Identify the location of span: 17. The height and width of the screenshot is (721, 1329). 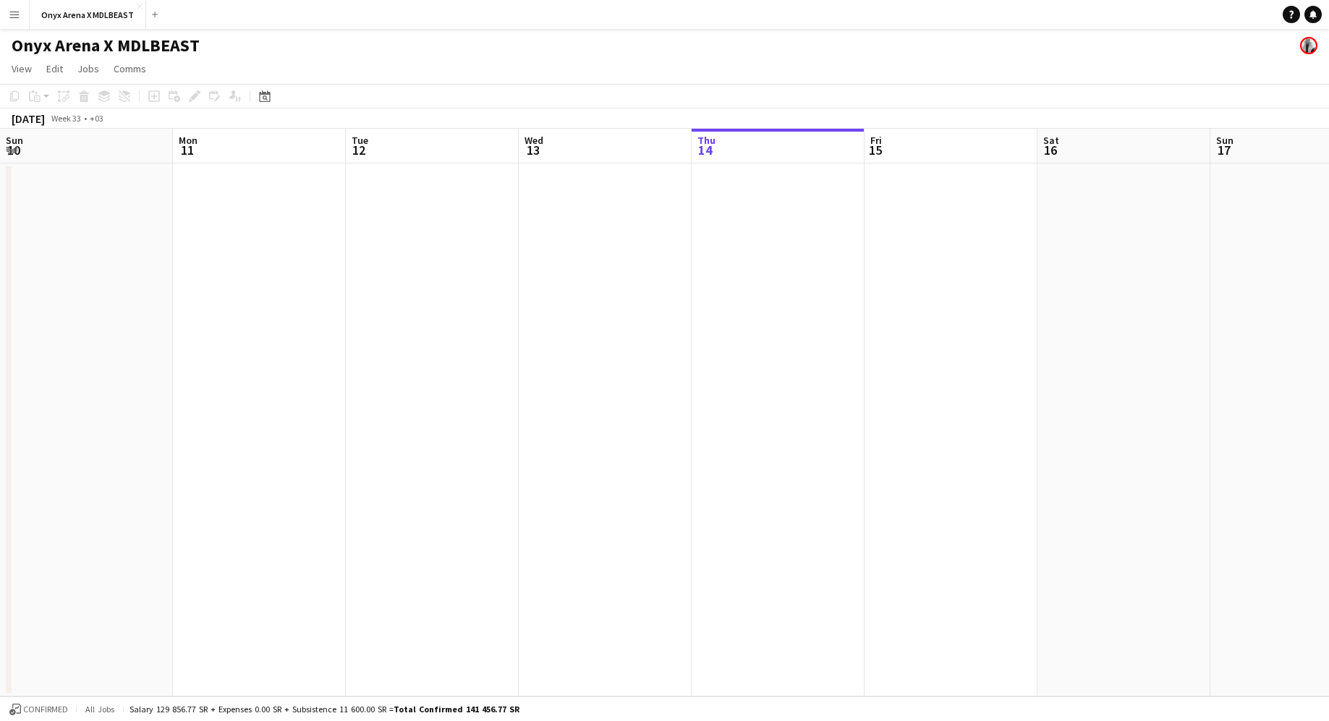
(1224, 150).